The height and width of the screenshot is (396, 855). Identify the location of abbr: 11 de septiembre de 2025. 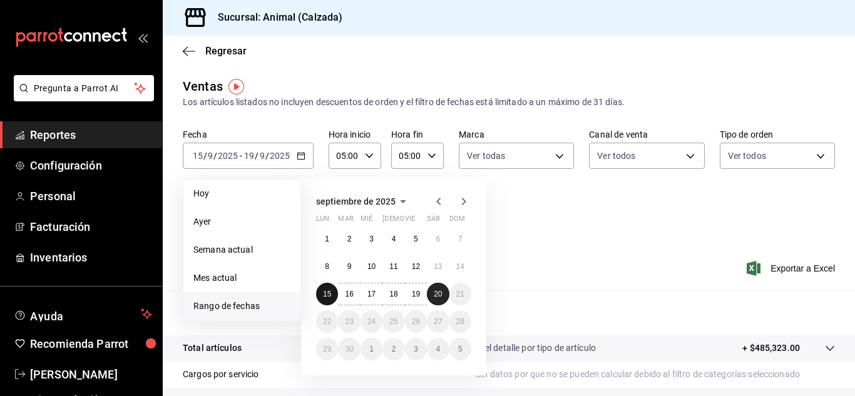
(393, 267).